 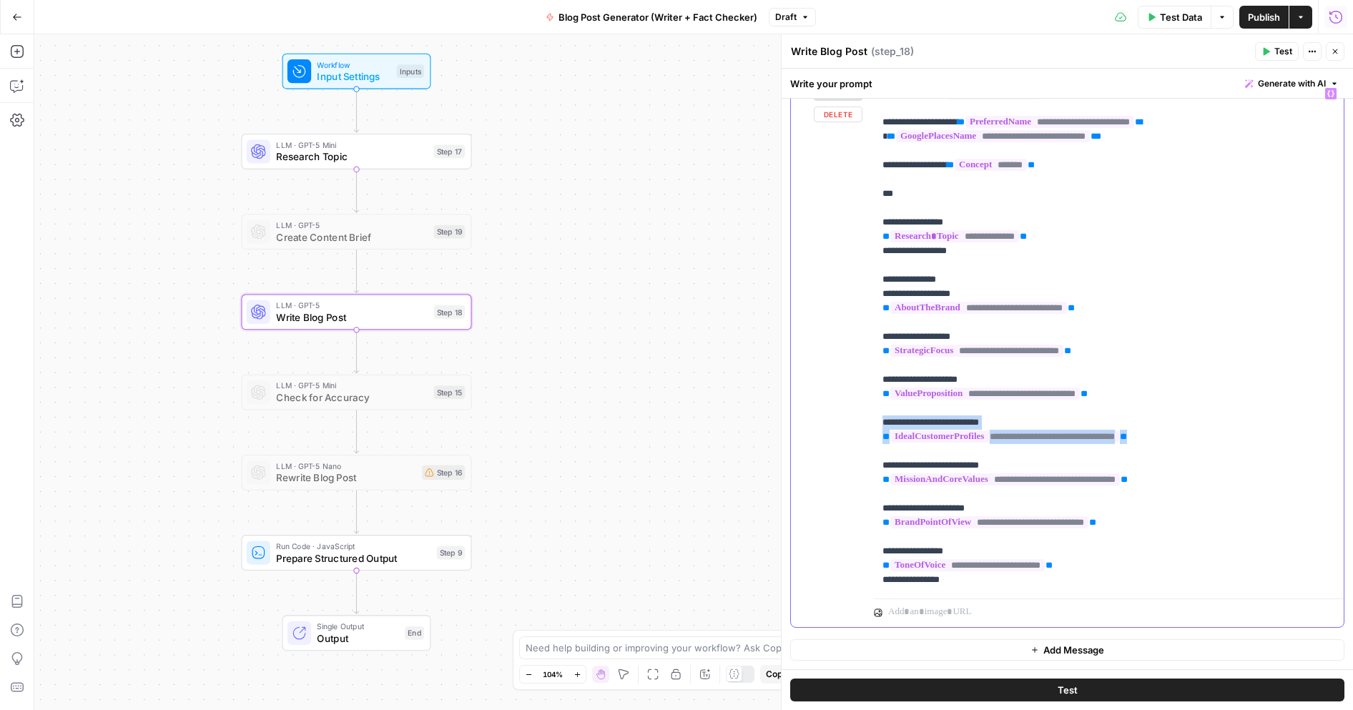 I want to click on span: Prepare Structured Output, so click(x=353, y=558).